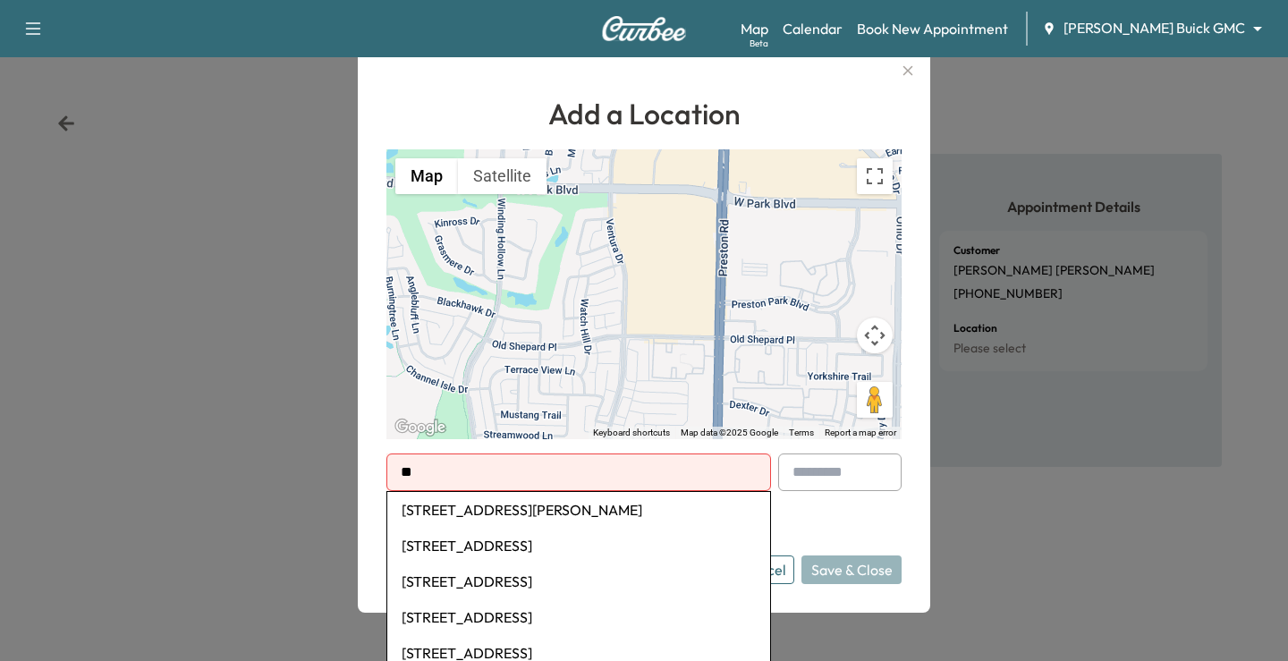 The height and width of the screenshot is (661, 1288). I want to click on a: MapBeta, so click(754, 29).